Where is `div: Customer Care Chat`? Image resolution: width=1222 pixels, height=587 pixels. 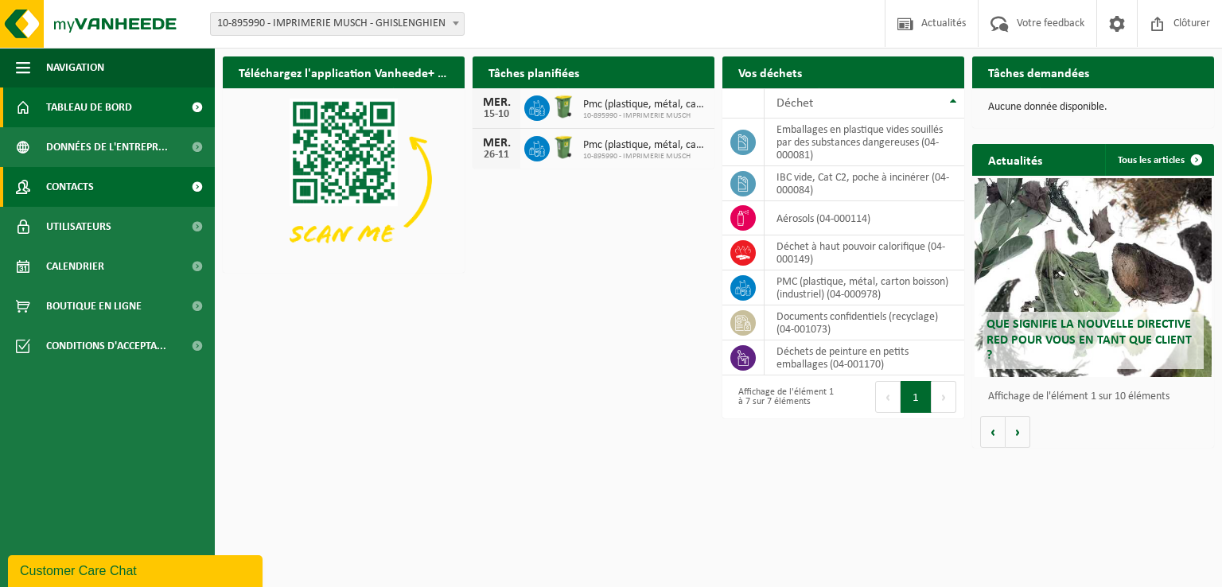 div: Customer Care Chat is located at coordinates (127, 19).